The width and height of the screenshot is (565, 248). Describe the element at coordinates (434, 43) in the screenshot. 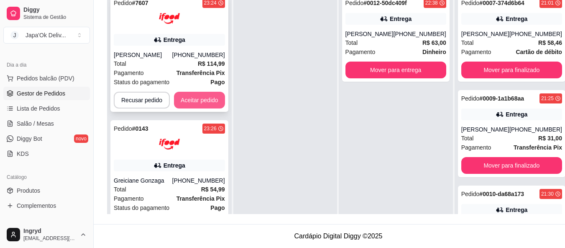

I see `strong: R$ 63,00` at that location.